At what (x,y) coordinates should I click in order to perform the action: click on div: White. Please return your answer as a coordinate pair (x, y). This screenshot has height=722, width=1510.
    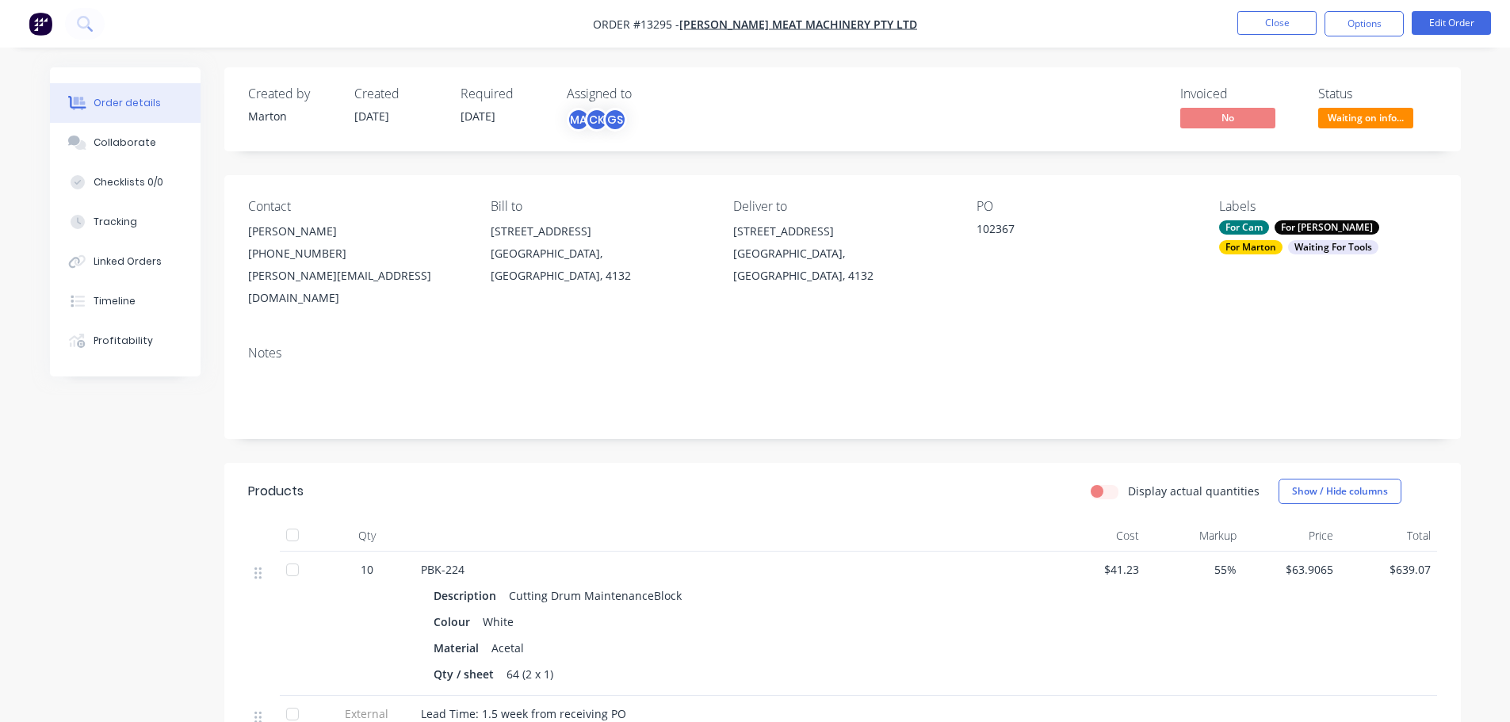
    Looking at the image, I should click on (498, 622).